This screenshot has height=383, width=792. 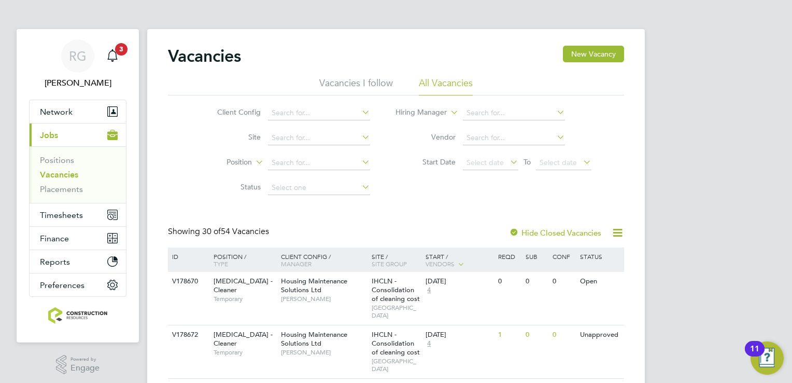 I want to click on span: 3, so click(x=121, y=49).